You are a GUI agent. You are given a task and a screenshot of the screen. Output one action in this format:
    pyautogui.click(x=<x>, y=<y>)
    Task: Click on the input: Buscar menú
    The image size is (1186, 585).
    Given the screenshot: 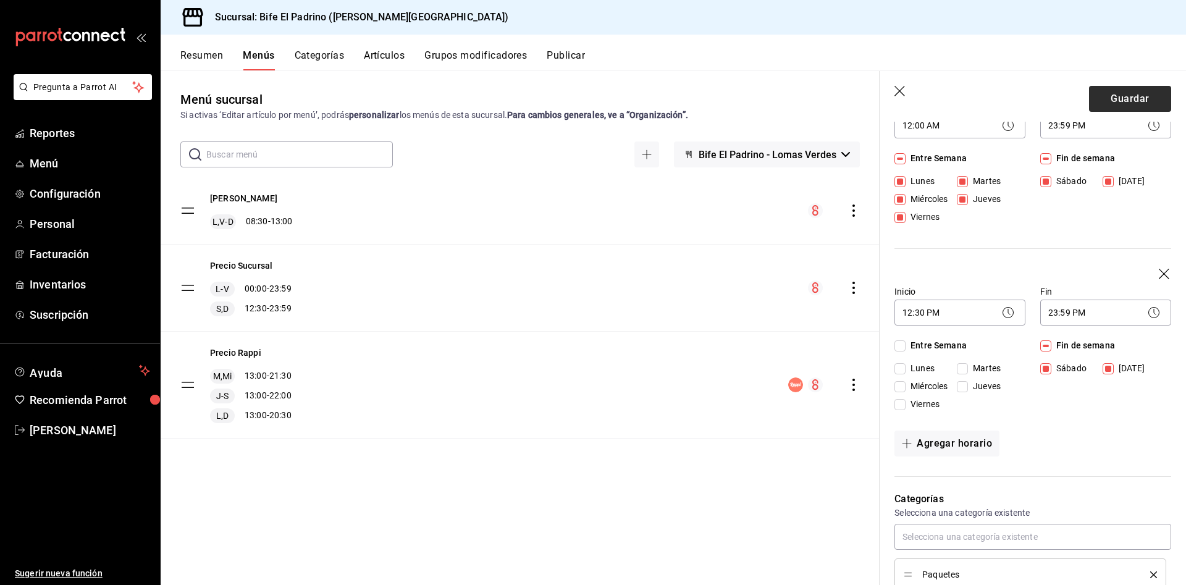 What is the action you would take?
    pyautogui.click(x=300, y=154)
    